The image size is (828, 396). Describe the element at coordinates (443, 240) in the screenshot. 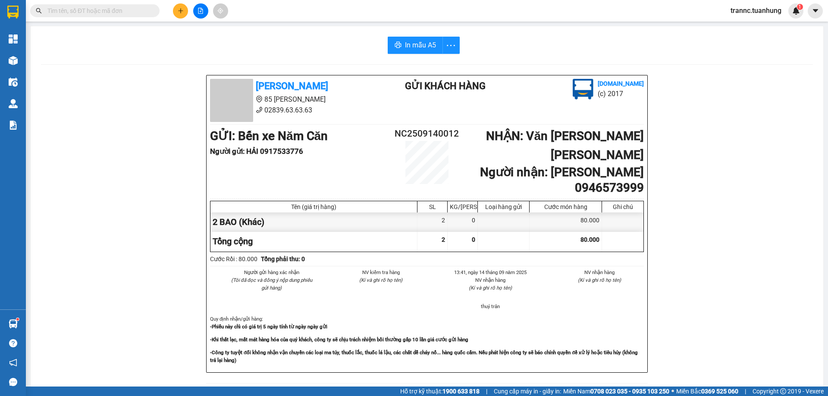

I see `span: 2` at that location.